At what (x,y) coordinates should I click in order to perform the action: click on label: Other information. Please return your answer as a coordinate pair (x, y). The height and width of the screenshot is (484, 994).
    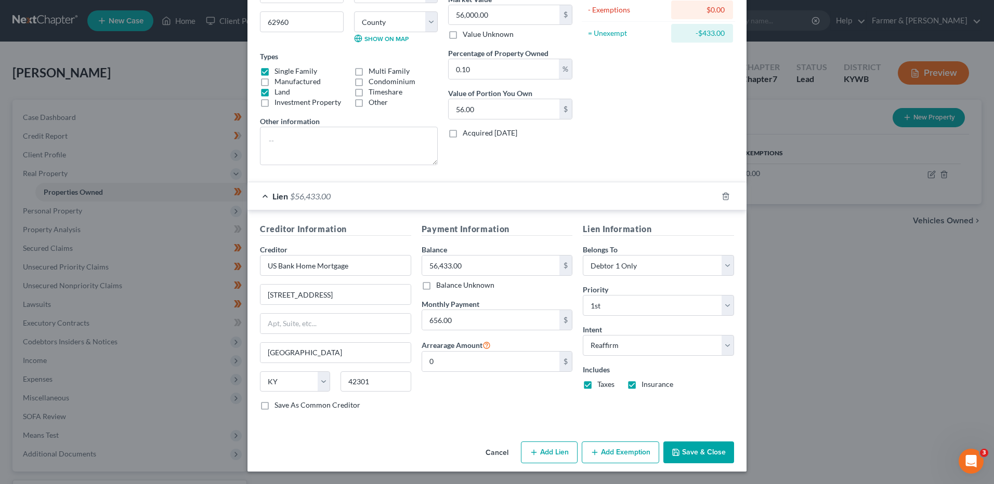
    Looking at the image, I should click on (289, 121).